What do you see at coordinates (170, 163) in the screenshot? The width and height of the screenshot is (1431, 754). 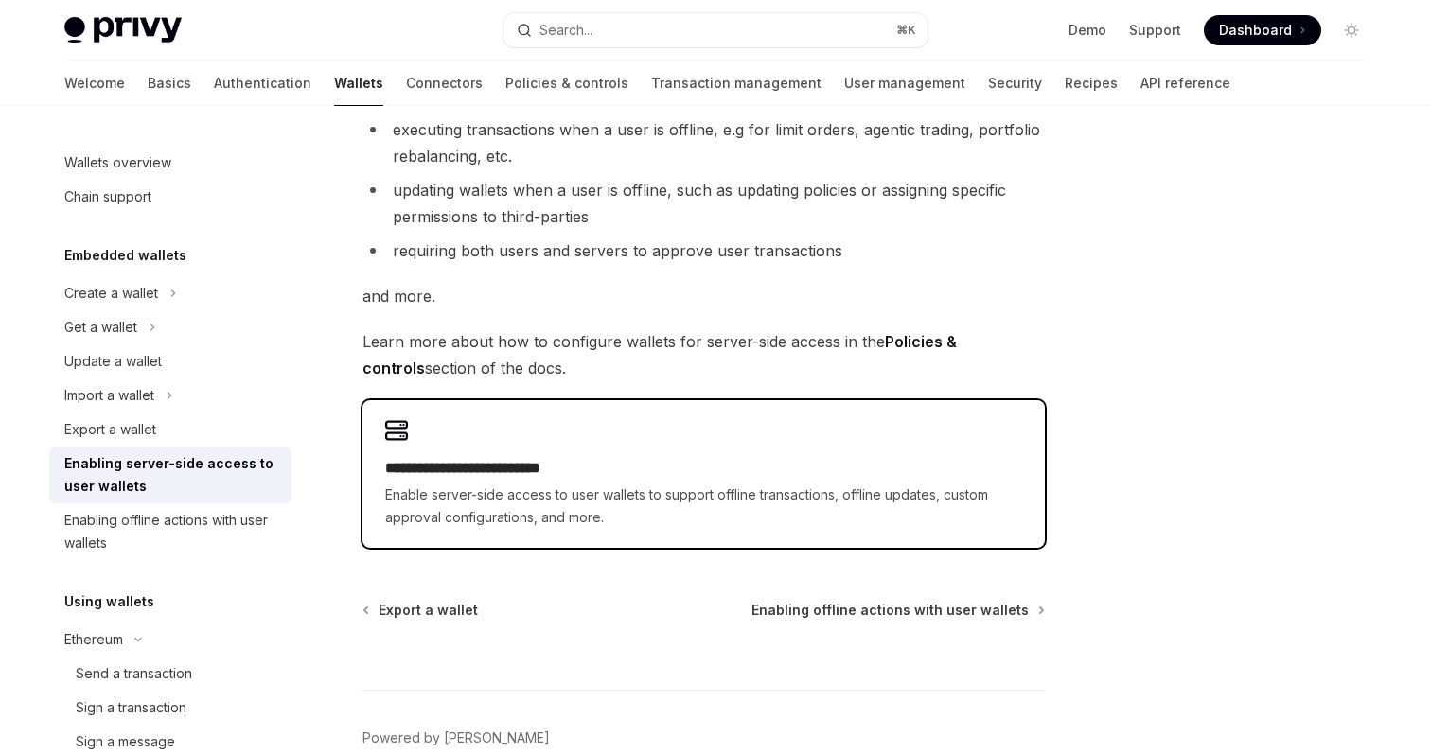 I see `a: Wallets overview` at bounding box center [170, 163].